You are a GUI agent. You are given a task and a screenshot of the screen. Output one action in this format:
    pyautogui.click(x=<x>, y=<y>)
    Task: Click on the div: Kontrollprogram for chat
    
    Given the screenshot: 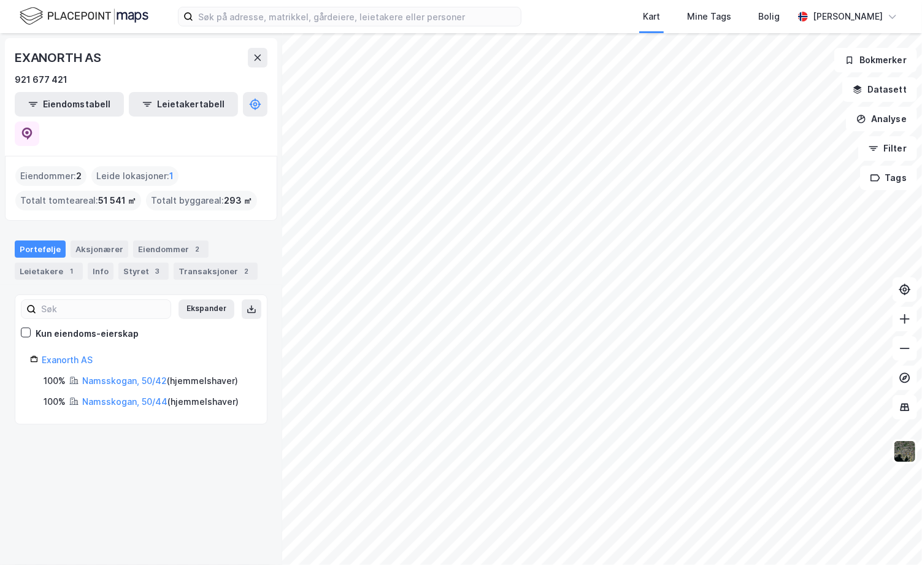 What is the action you would take?
    pyautogui.click(x=891, y=535)
    